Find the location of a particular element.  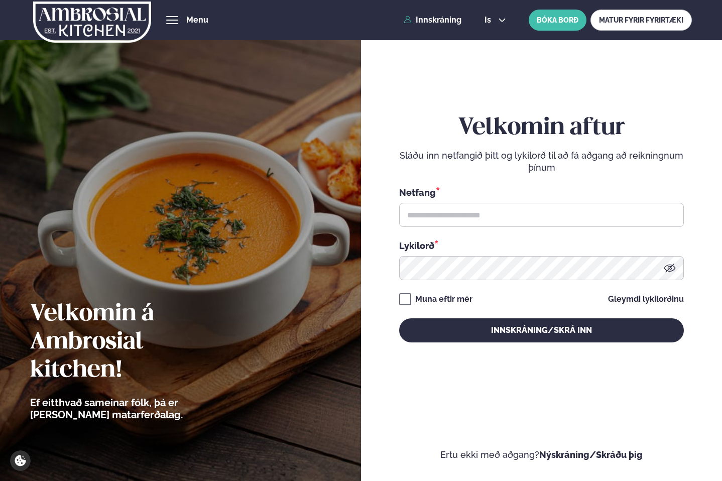

h2: Velkomin aftur is located at coordinates (541, 128).